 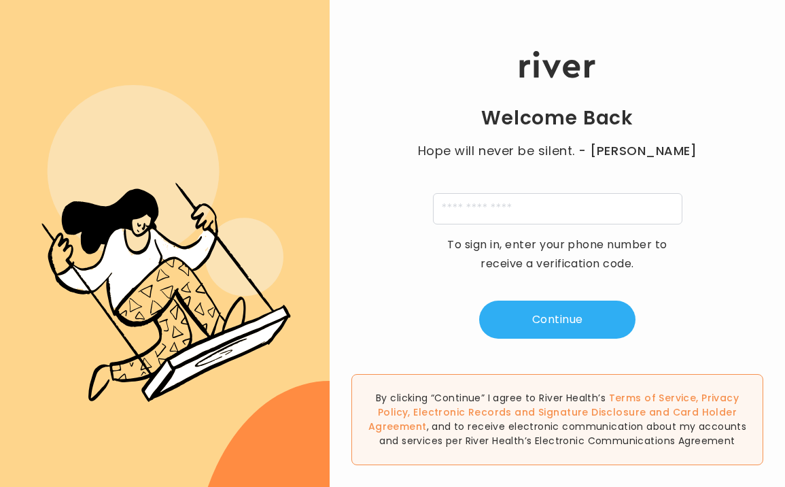 What do you see at coordinates (558, 405) in the screenshot?
I see `a: Privacy Policy` at bounding box center [558, 405].